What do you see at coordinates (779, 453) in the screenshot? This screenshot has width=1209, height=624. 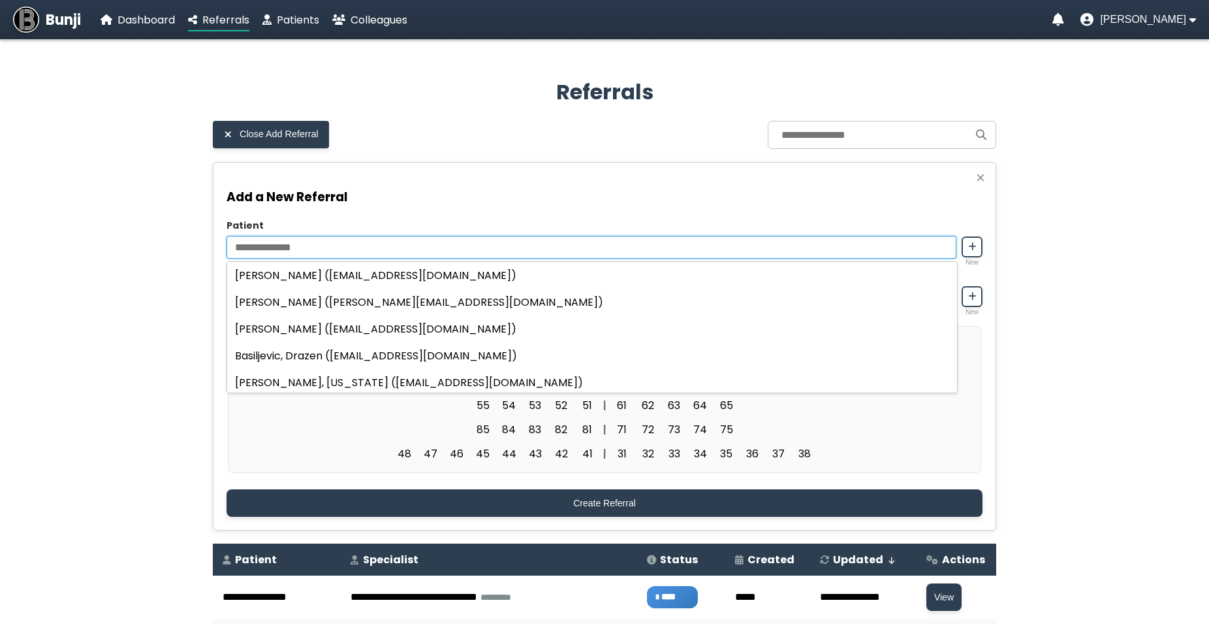 I see `span: 37` at bounding box center [779, 453].